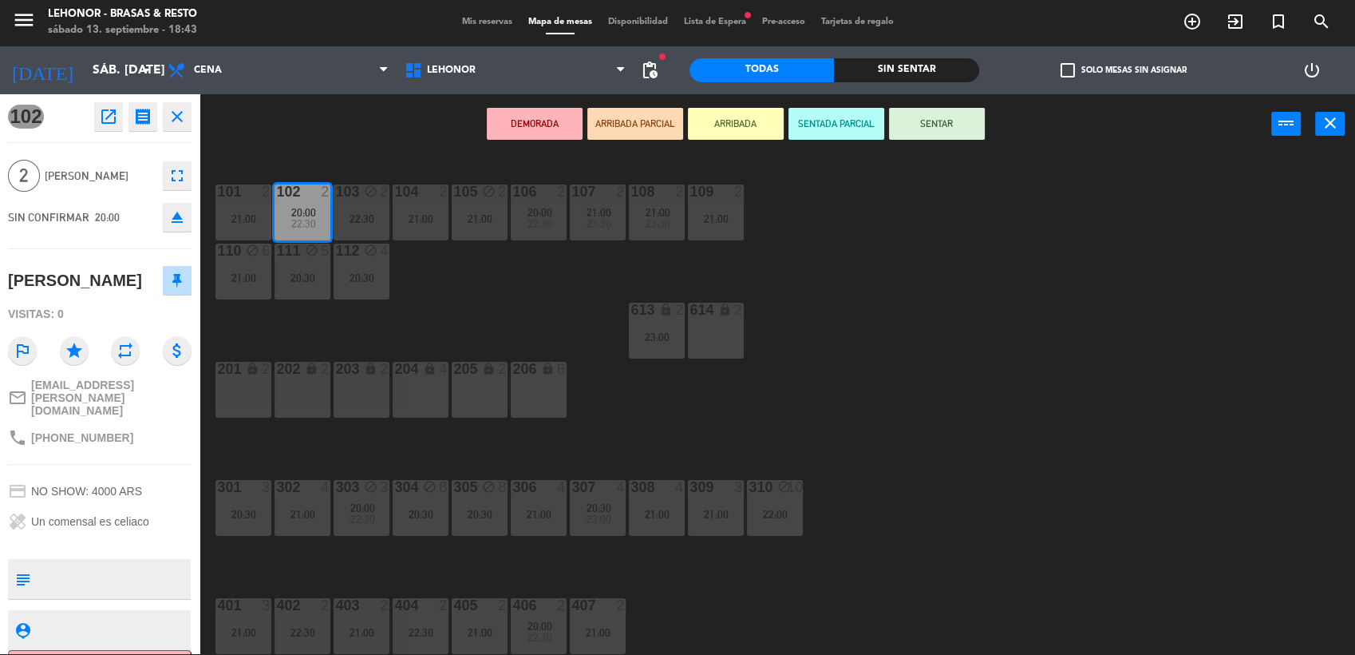  I want to click on i: person_pin, so click(22, 630).